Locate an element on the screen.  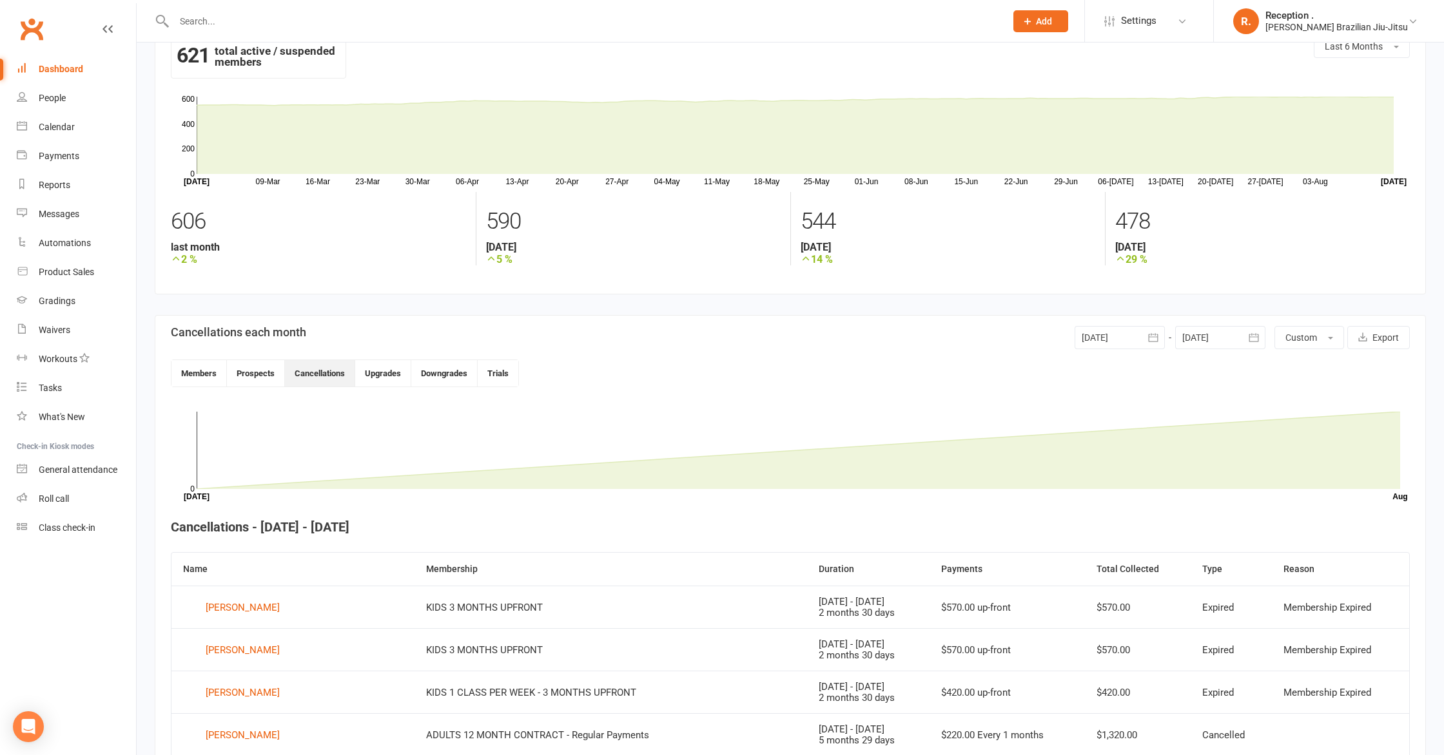
a: Roll call is located at coordinates (76, 499).